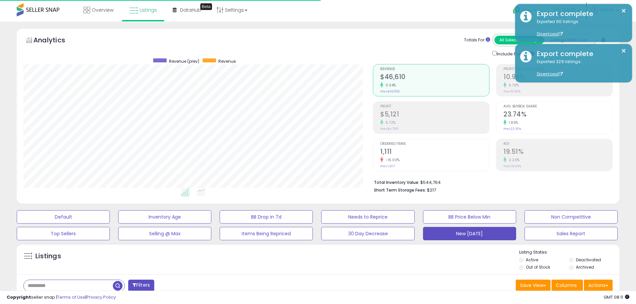 This screenshot has height=304, width=636. I want to click on span: Columns, so click(566, 285).